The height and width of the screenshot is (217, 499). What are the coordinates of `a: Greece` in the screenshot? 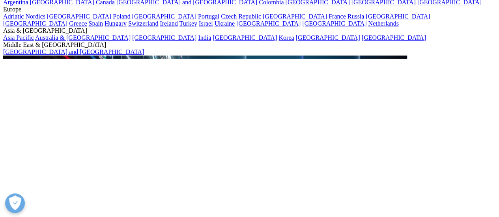 It's located at (78, 23).